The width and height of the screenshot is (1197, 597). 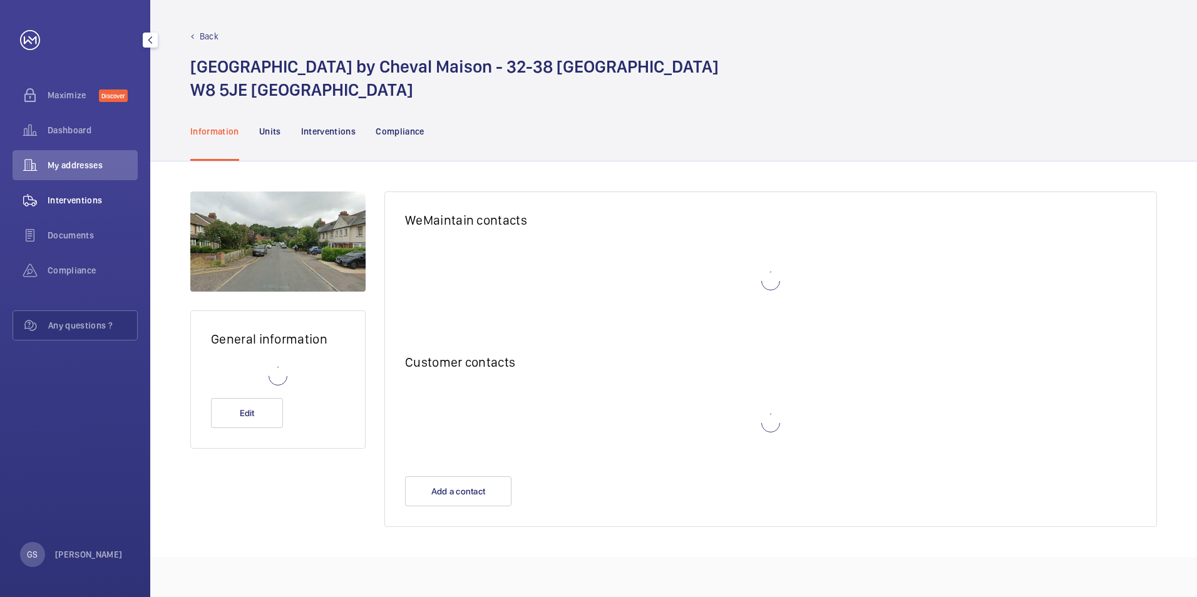 What do you see at coordinates (247, 413) in the screenshot?
I see `button: Edit` at bounding box center [247, 413].